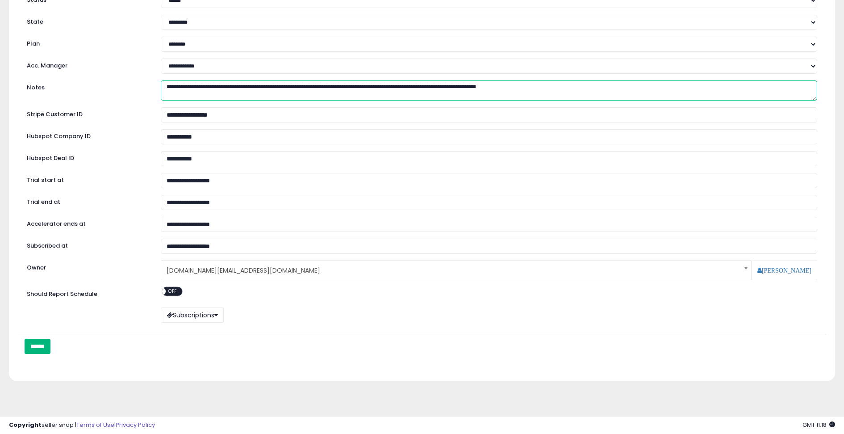  Describe the element at coordinates (87, 222) in the screenshot. I see `label: Accelerator ends at` at that location.